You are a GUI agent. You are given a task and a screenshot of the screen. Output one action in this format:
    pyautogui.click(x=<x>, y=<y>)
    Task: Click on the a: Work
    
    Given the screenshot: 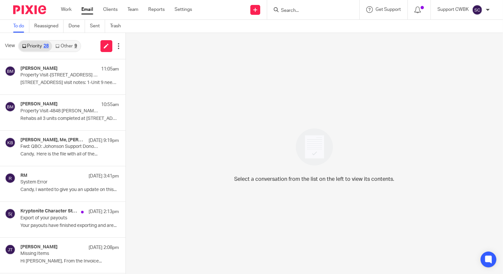 What is the action you would take?
    pyautogui.click(x=66, y=10)
    